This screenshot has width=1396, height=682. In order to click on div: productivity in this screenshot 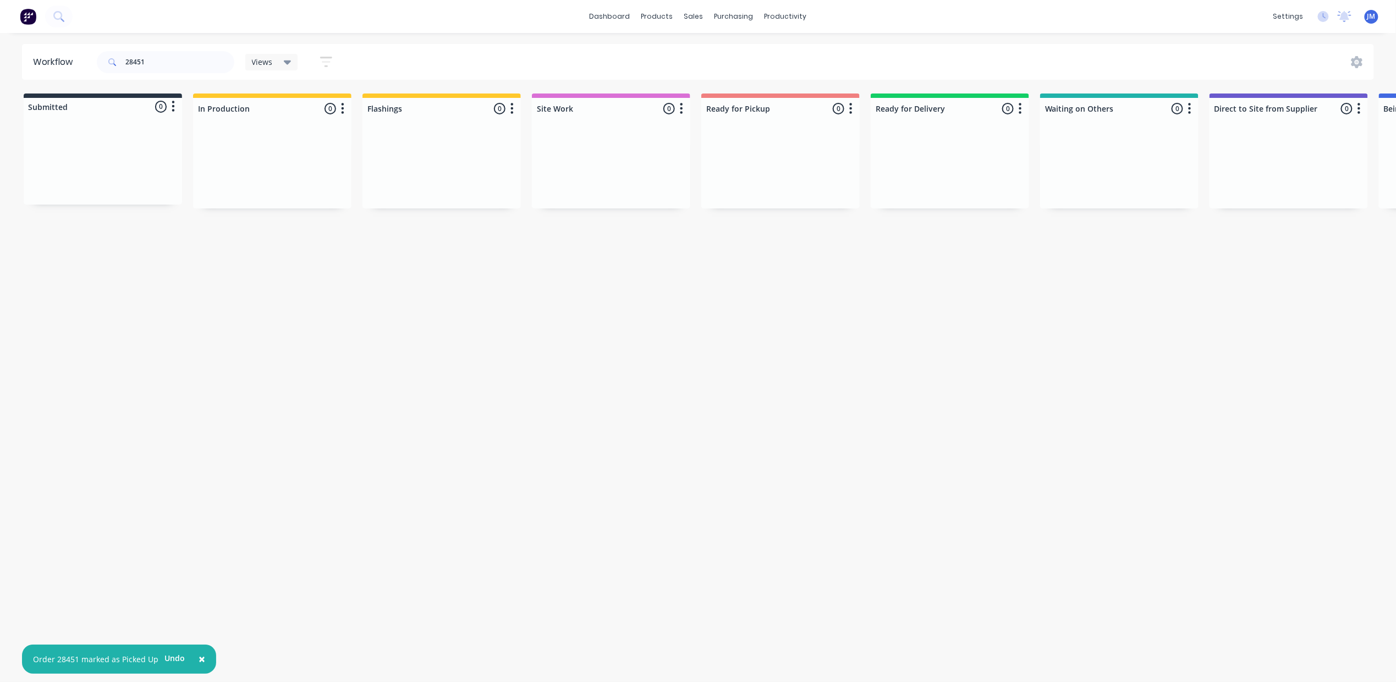, I will do `click(786, 17)`.